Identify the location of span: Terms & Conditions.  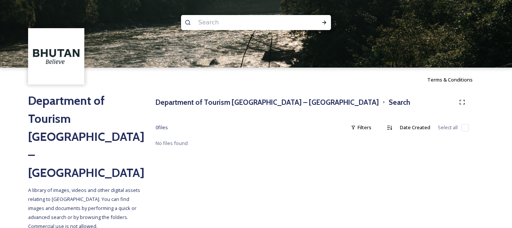
(450, 80).